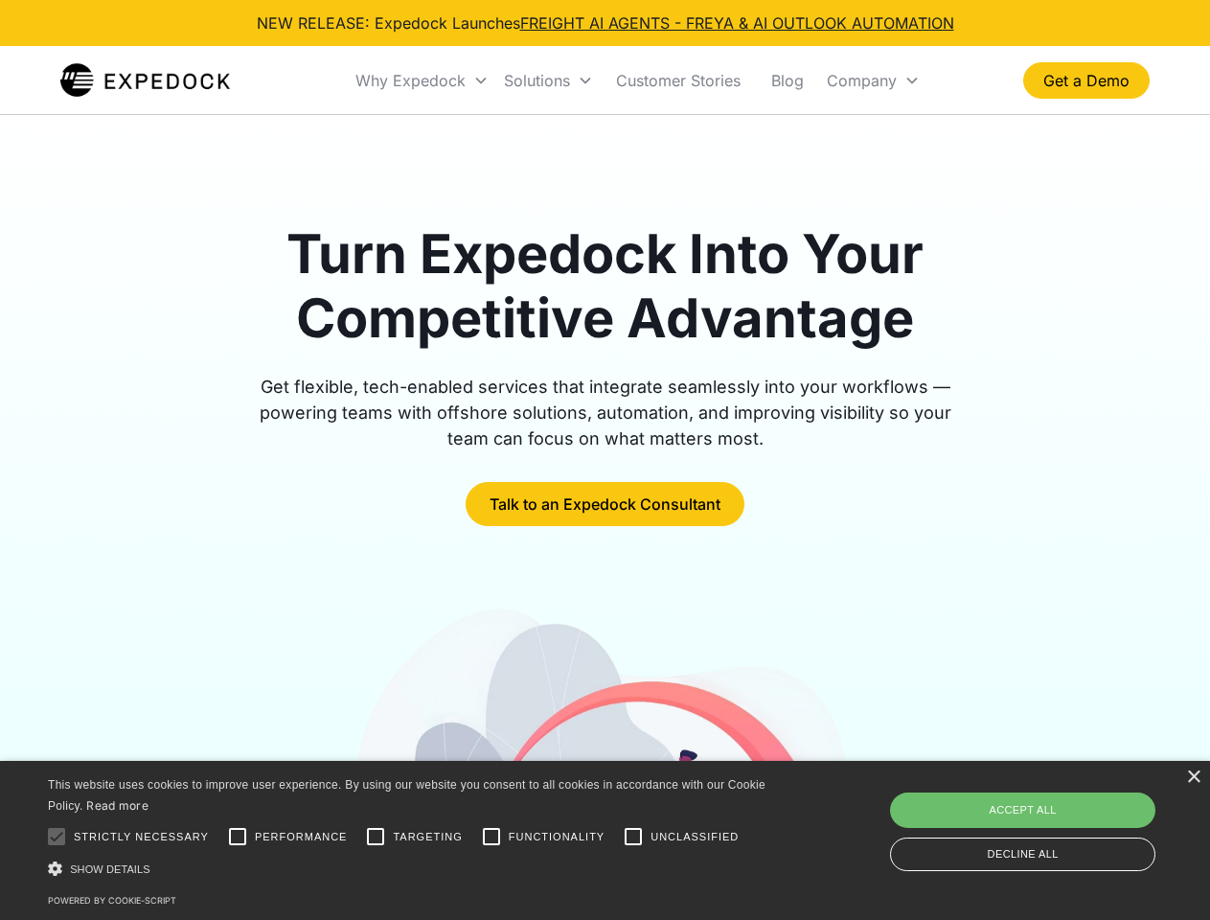 This screenshot has height=920, width=1210. Describe the element at coordinates (141, 837) in the screenshot. I see `span: Strictly necessary` at that location.